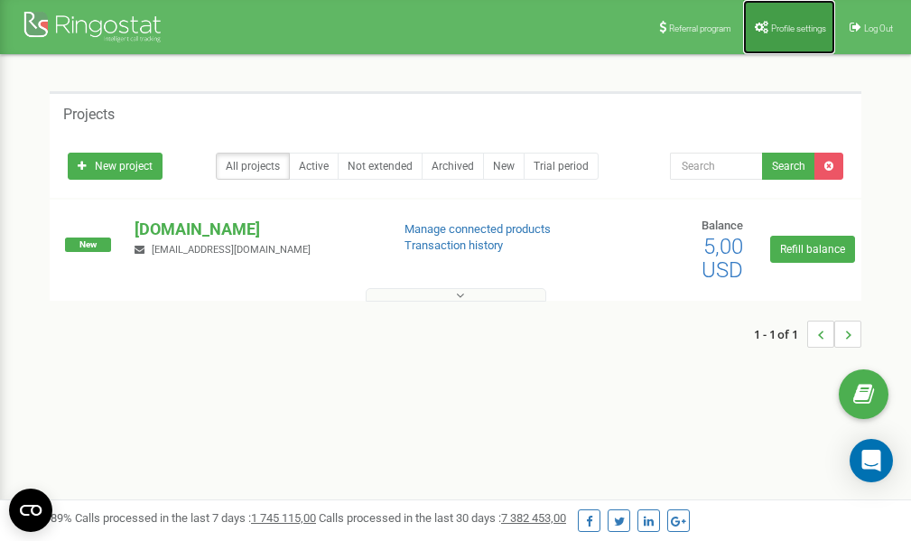 Image resolution: width=911 pixels, height=541 pixels. What do you see at coordinates (88, 245) in the screenshot?
I see `span: New` at bounding box center [88, 245].